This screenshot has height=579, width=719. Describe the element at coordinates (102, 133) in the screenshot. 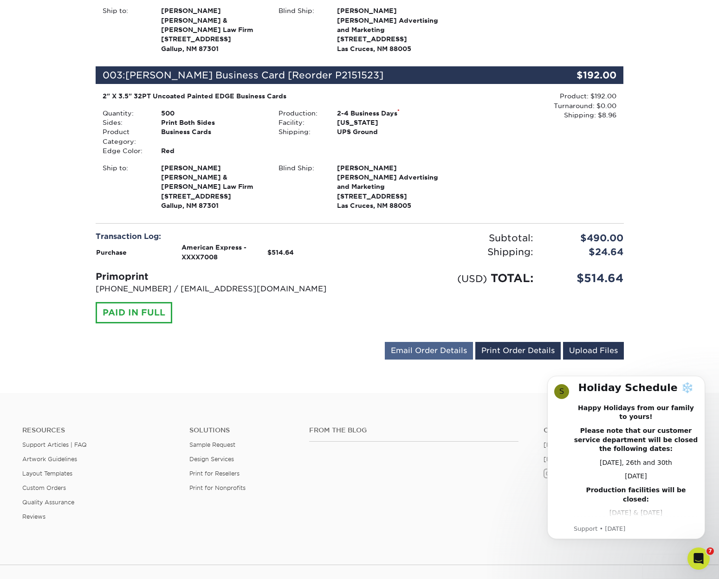

I see `b: Production facilities will be closed:` at that location.